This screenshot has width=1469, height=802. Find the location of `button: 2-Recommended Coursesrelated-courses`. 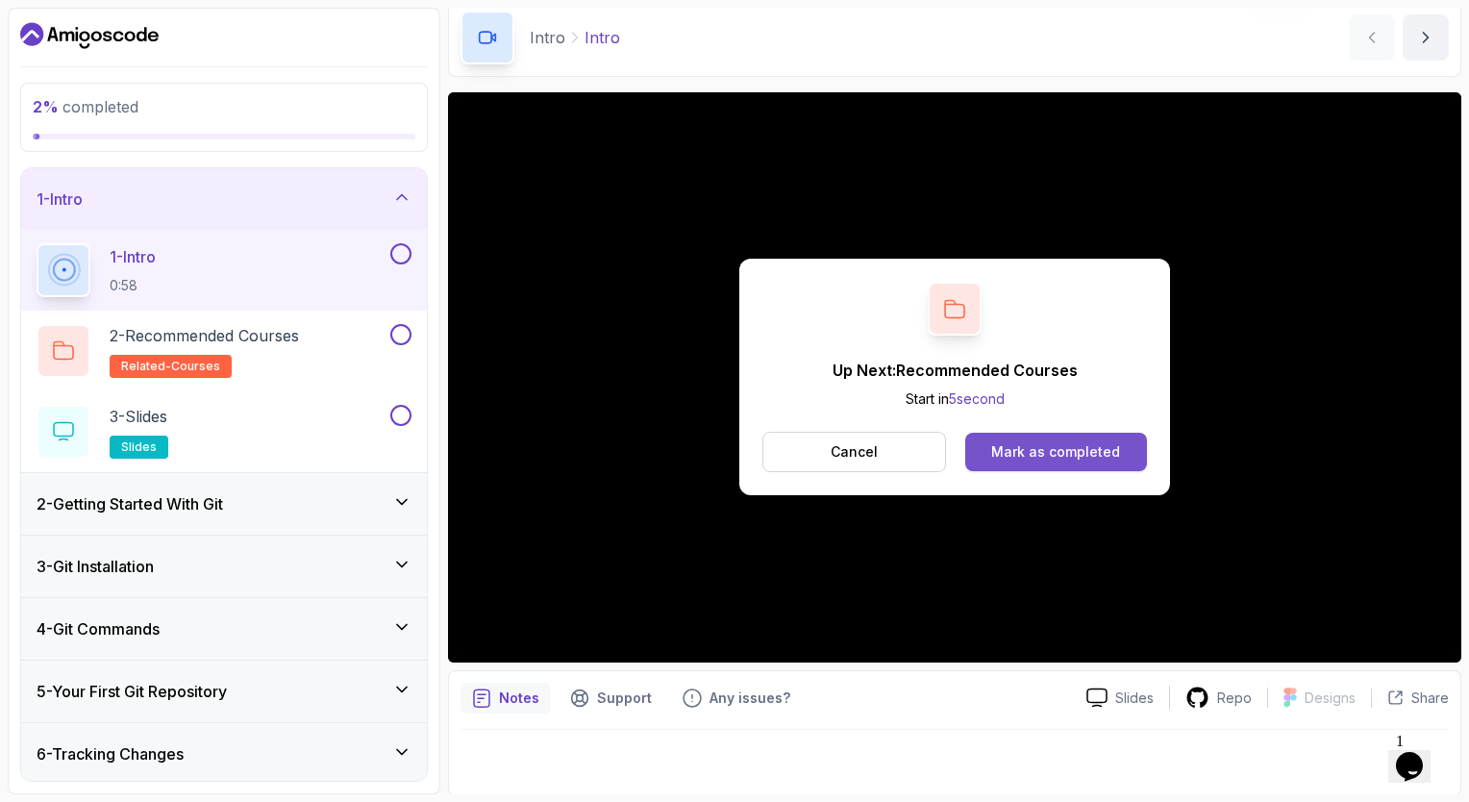

button: 2-Recommended Coursesrelated-courses is located at coordinates (224, 351).